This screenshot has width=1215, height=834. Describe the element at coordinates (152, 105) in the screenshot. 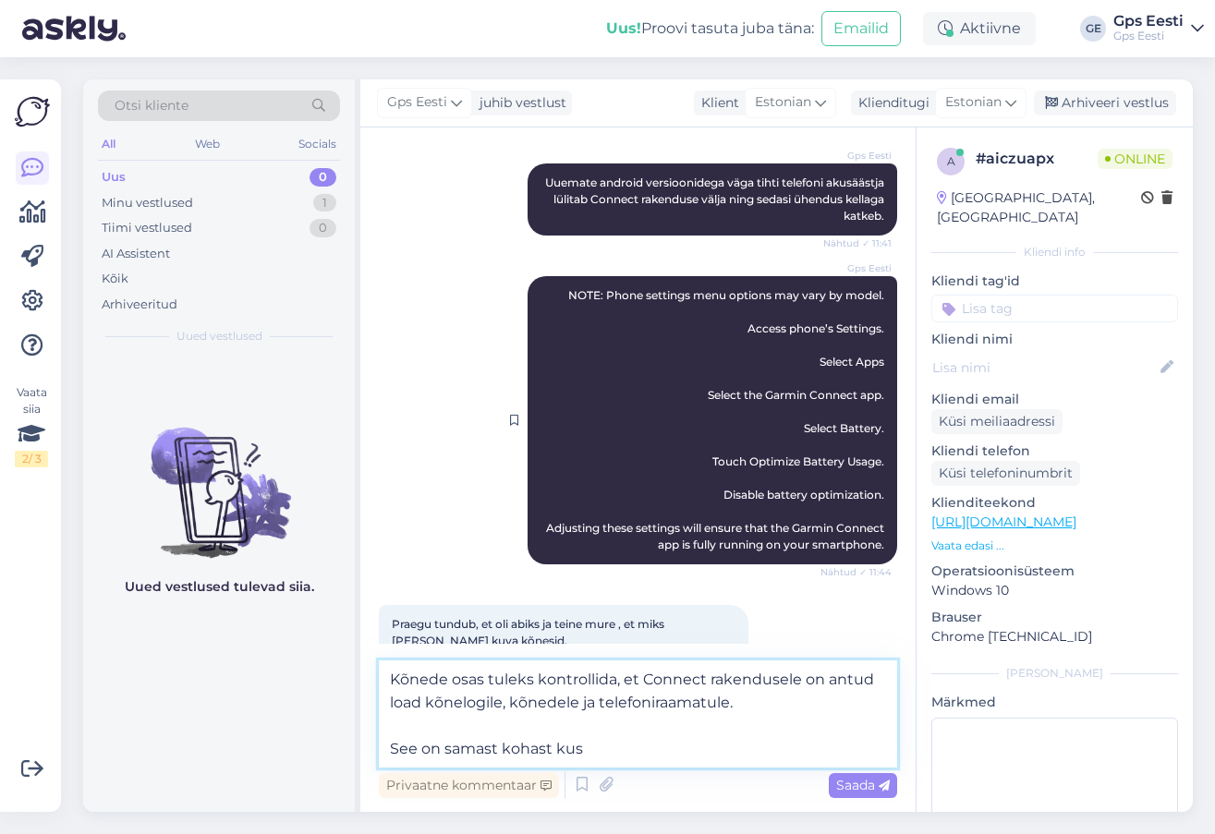

I see `span: Otsi kliente` at that location.